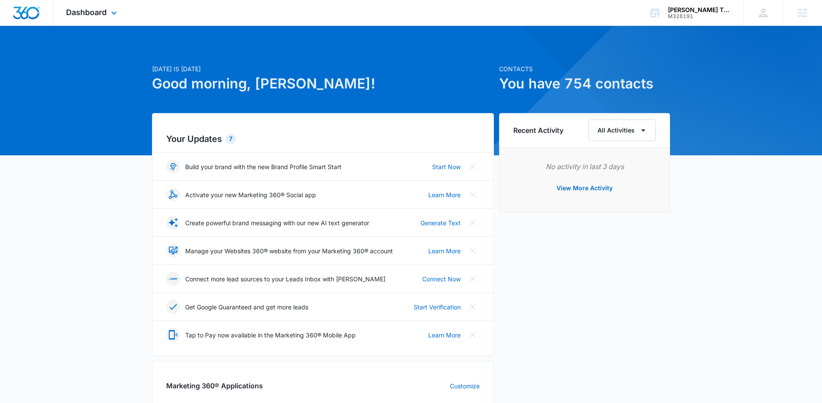 The height and width of the screenshot is (403, 822). What do you see at coordinates (465, 386) in the screenshot?
I see `a: Customize` at bounding box center [465, 386].